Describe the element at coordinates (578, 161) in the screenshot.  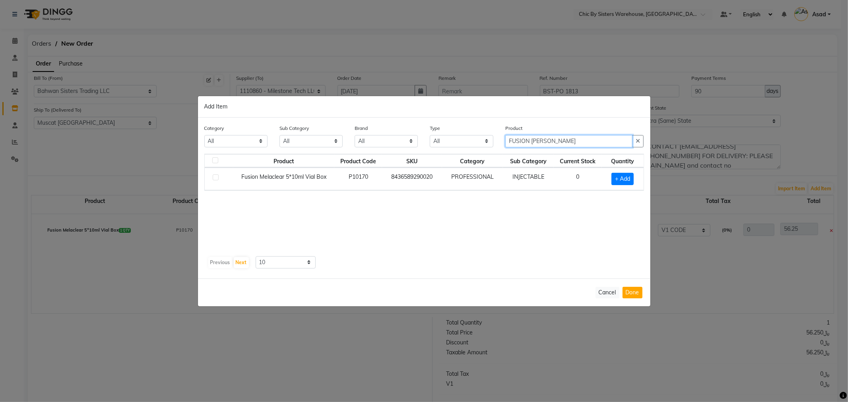
I see `th: Current Stock` at that location.